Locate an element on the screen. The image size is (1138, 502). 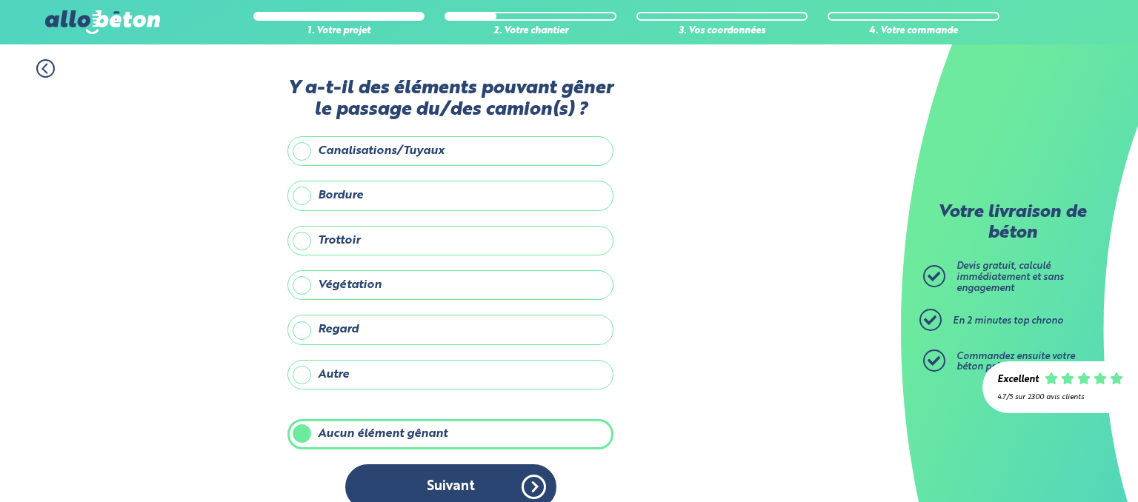
div: 4. Votre commande is located at coordinates (913, 31).